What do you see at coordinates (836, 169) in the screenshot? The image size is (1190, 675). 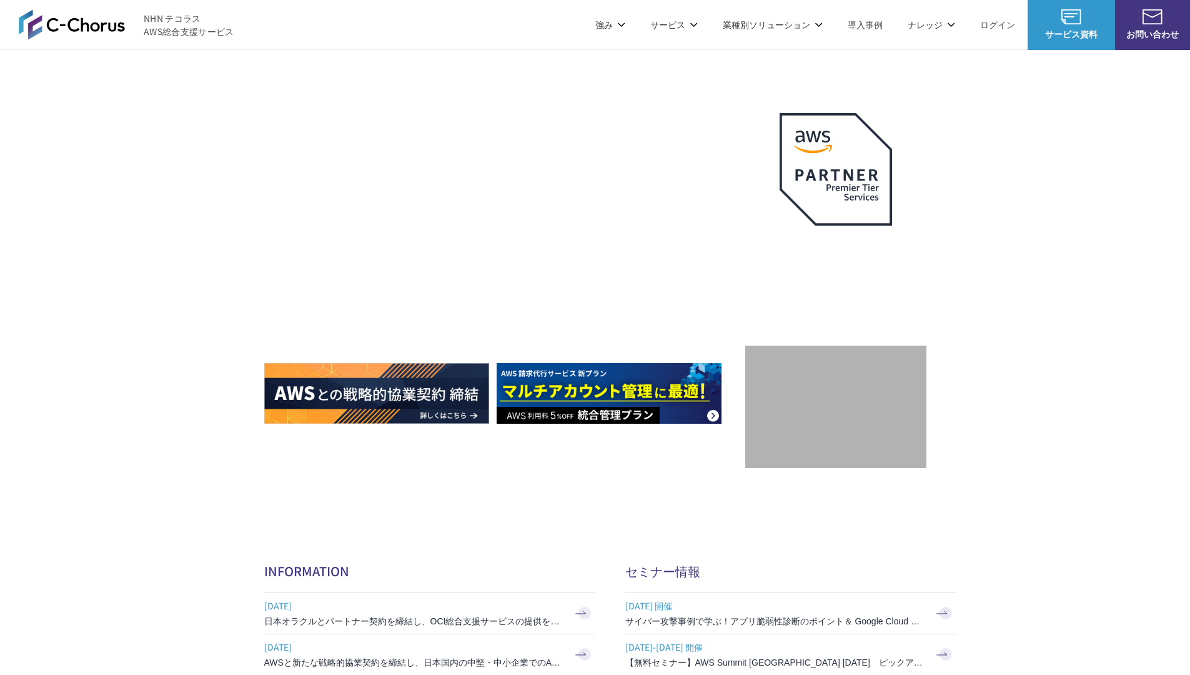 I see `img: AWSプレミアティアサービスパートナー` at bounding box center [836, 169].